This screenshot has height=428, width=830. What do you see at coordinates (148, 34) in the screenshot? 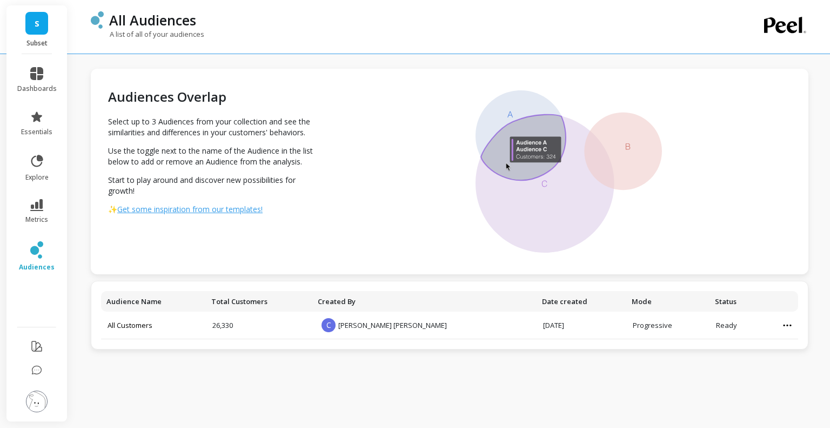
I see `p: A list of all of your audiences` at bounding box center [148, 34].